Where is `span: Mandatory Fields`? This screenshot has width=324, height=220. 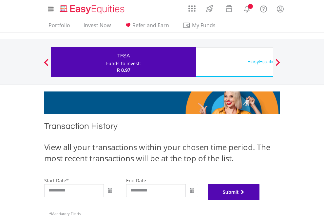 span: Mandatory Fields is located at coordinates (65, 213).